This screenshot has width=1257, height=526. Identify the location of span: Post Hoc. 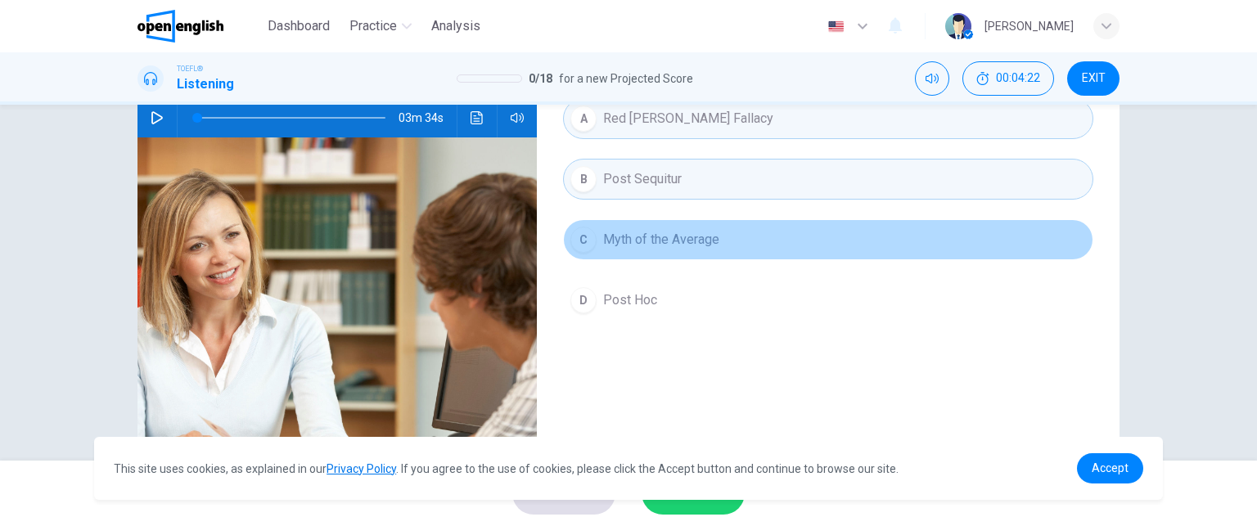
(630, 300).